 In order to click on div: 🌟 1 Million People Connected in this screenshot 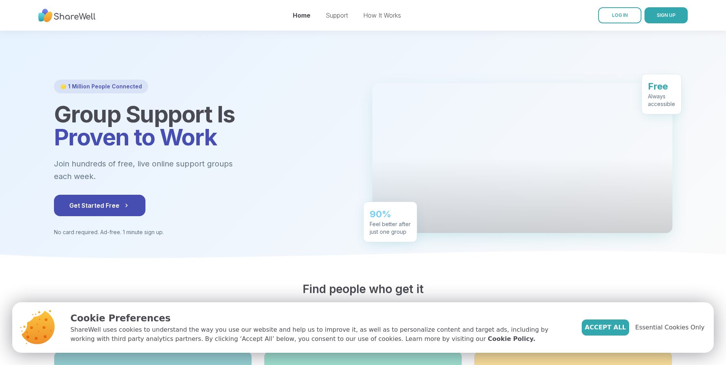, I will do `click(101, 86)`.